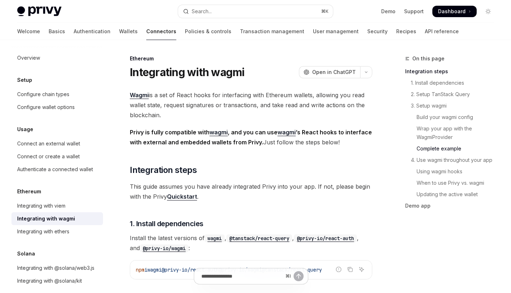 The height and width of the screenshot is (293, 511). I want to click on div: Overview, so click(29, 58).